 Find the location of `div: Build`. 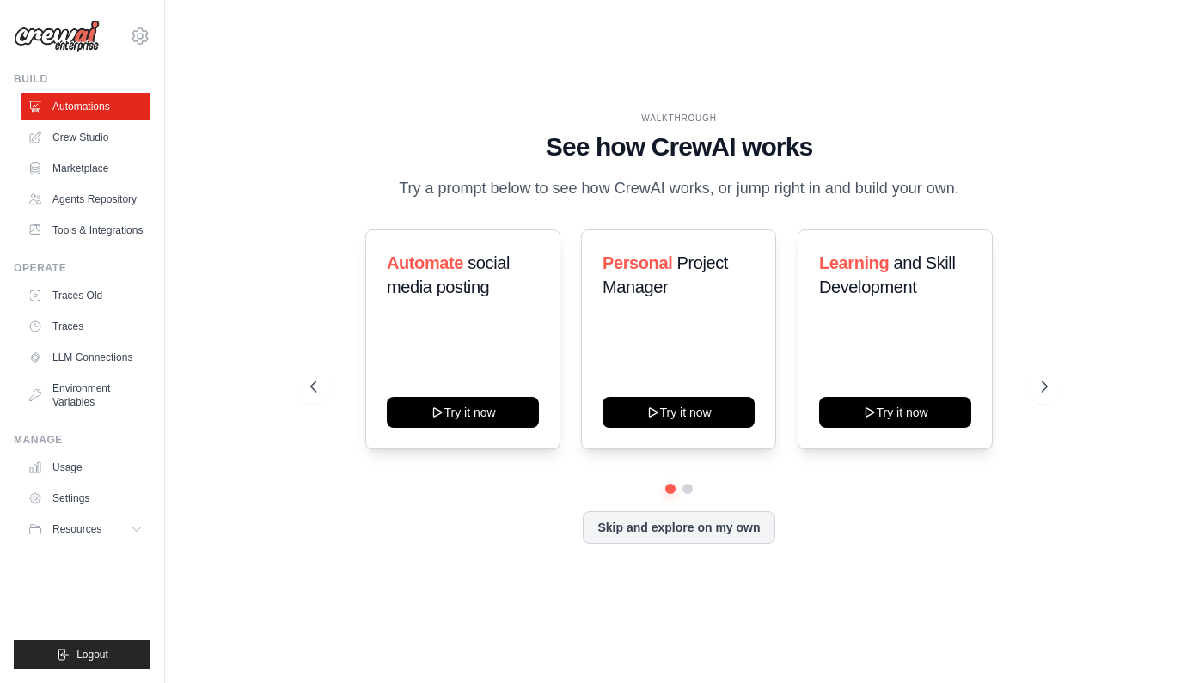

div: Build is located at coordinates (82, 79).